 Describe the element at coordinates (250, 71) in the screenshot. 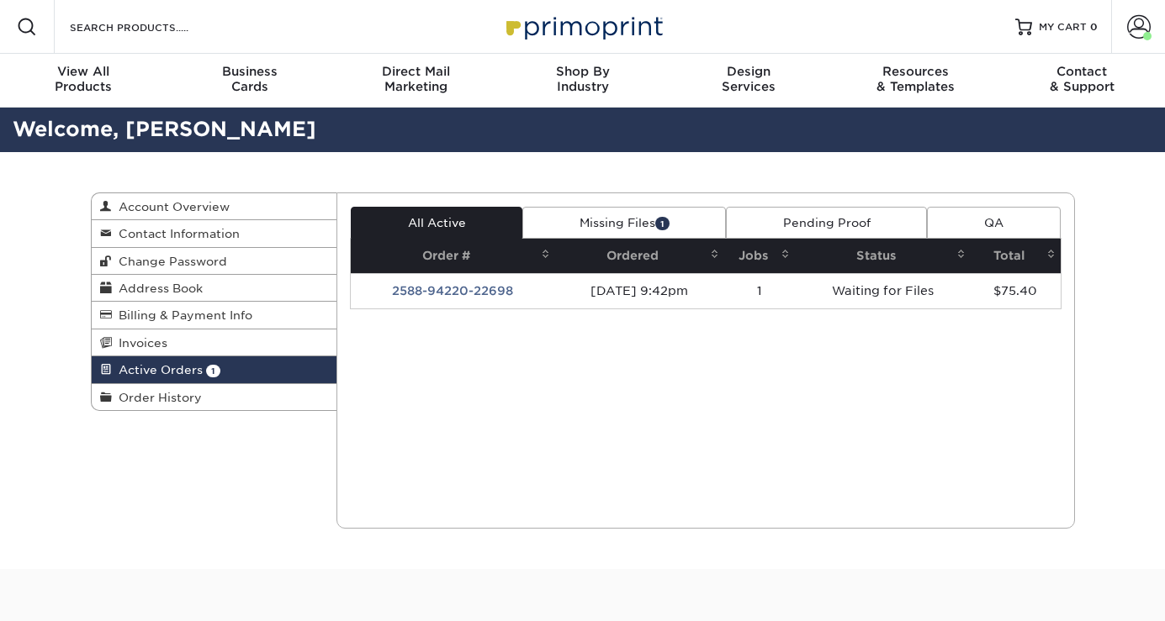

I see `span: Business` at that location.